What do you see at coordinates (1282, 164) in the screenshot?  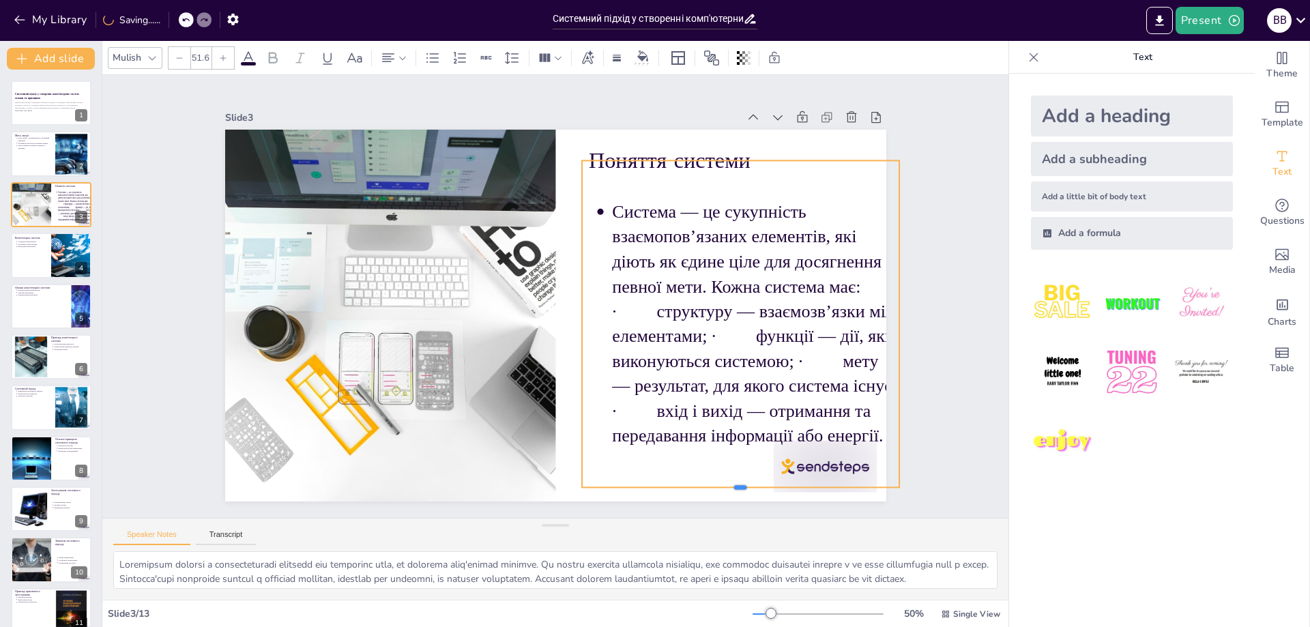 I see `div: Add text boxes` at bounding box center [1282, 164].